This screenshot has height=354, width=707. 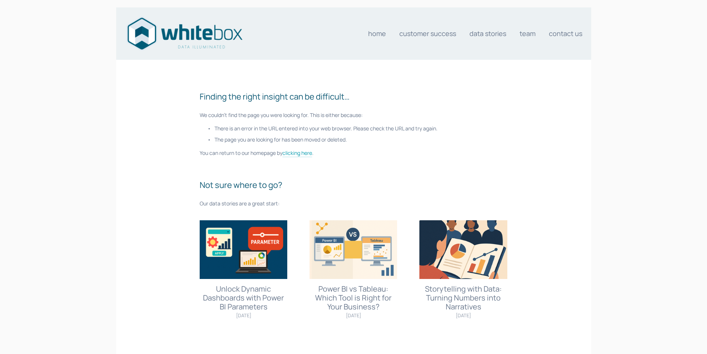 What do you see at coordinates (528, 33) in the screenshot?
I see `a: Team` at bounding box center [528, 33].